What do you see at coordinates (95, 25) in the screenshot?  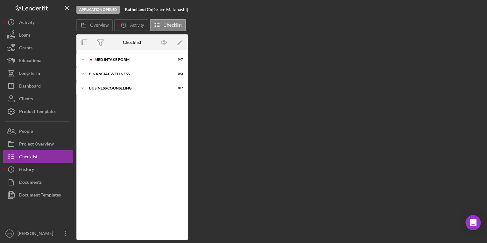 I see `button: Overview` at bounding box center [95, 25].